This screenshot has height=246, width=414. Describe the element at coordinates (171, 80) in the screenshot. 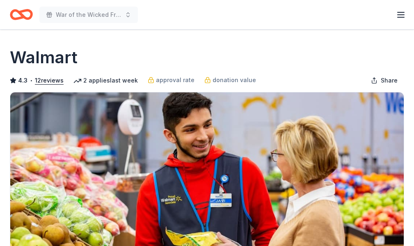

I see `a: approval rate` at that location.